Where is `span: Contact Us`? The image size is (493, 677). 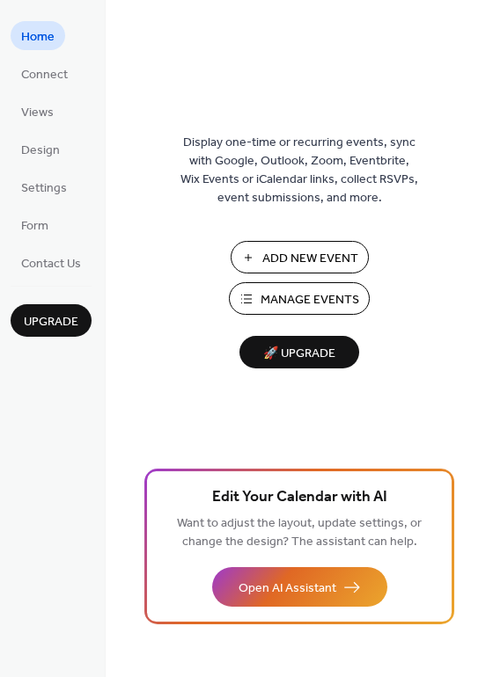 span: Contact Us is located at coordinates (51, 264).